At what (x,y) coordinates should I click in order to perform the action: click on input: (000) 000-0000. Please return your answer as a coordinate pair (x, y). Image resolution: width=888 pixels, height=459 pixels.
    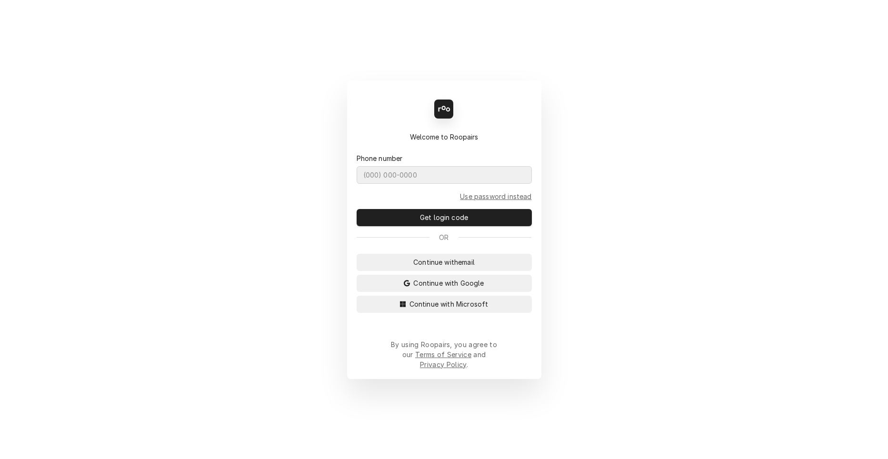
    Looking at the image, I should click on (444, 175).